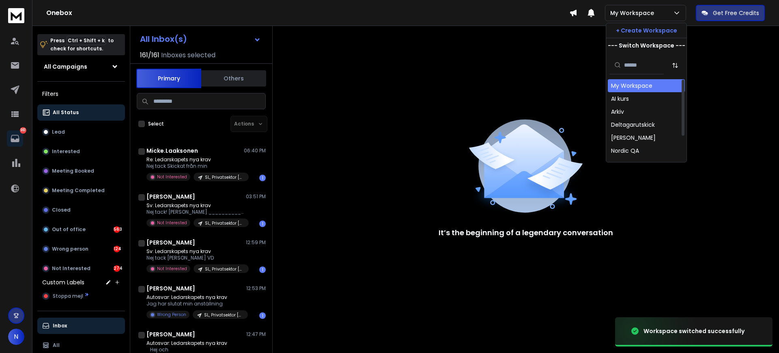  What do you see at coordinates (81, 132) in the screenshot?
I see `button: Lead` at bounding box center [81, 132].